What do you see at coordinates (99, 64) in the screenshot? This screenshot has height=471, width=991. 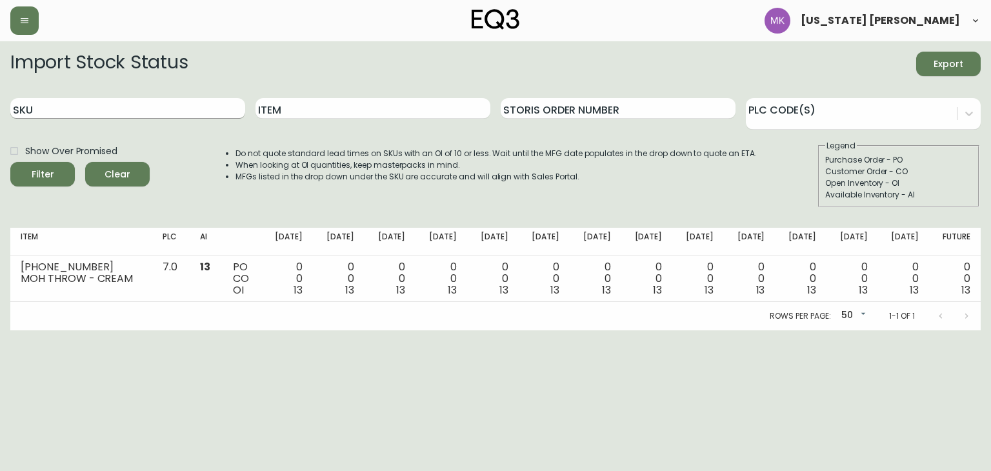 I see `h2: Import Stock Status` at bounding box center [99, 64].